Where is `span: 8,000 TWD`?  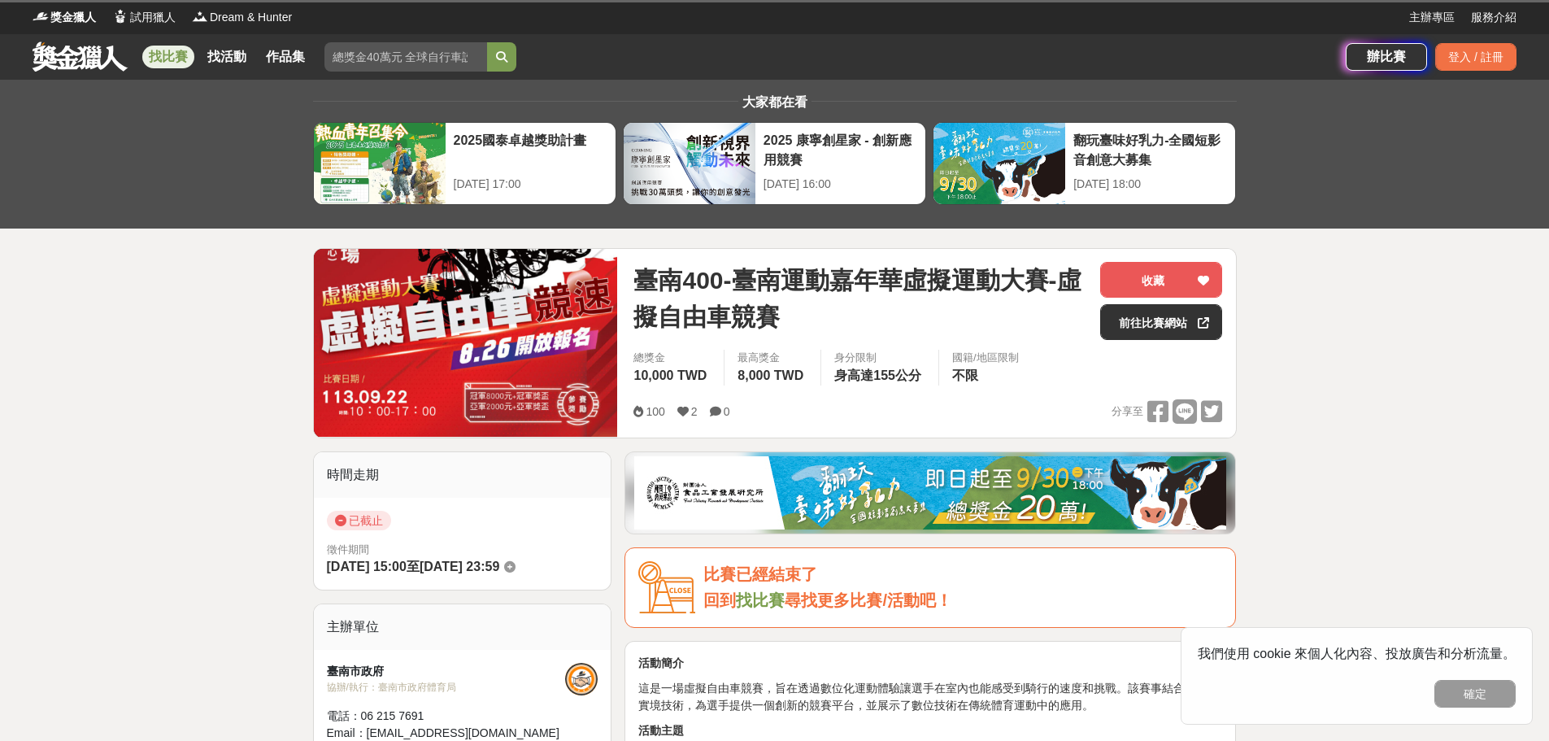
span: 8,000 TWD is located at coordinates (770, 375).